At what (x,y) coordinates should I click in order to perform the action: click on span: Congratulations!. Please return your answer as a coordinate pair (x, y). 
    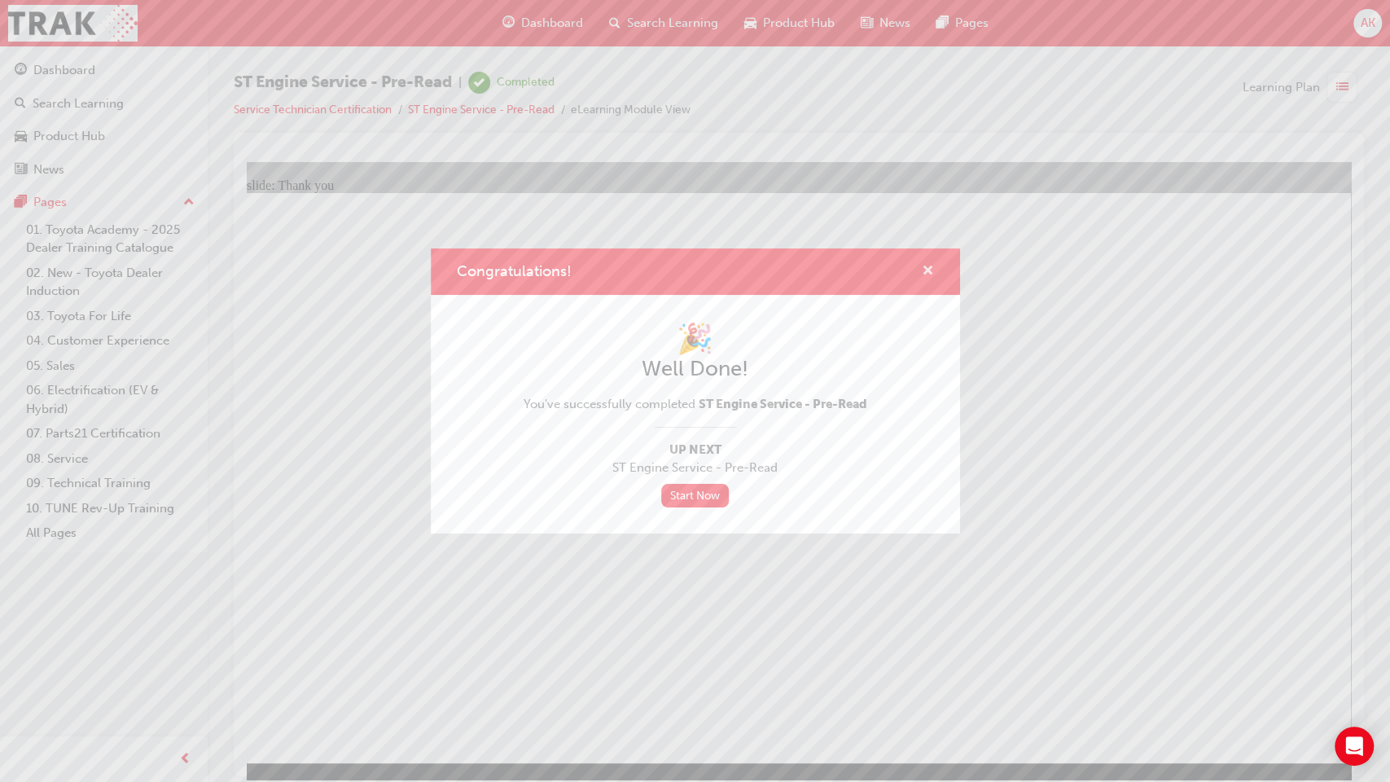
    Looking at the image, I should click on (514, 271).